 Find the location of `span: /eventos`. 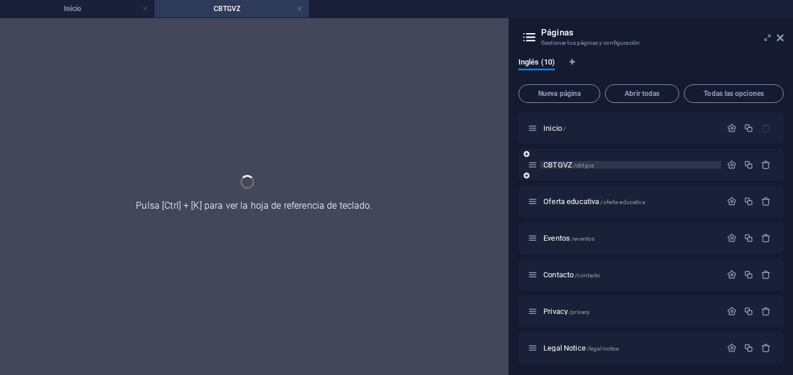

span: /eventos is located at coordinates (583, 238).